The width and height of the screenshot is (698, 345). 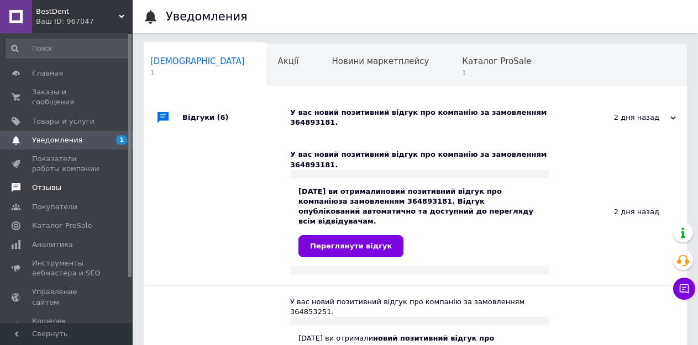 I want to click on span: Аналитика, so click(x=53, y=245).